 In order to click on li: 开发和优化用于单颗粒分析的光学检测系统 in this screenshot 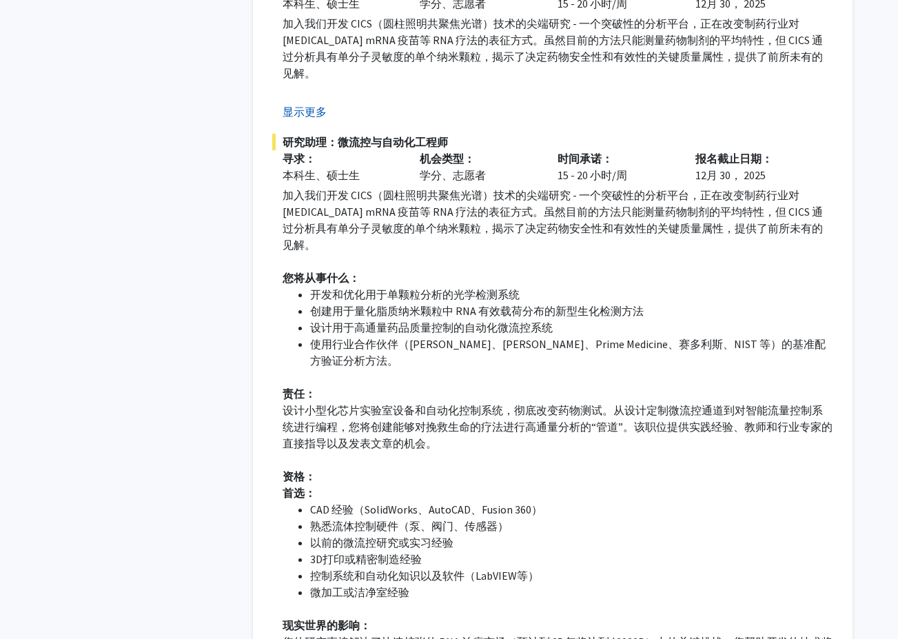, I will do `click(571, 294)`.